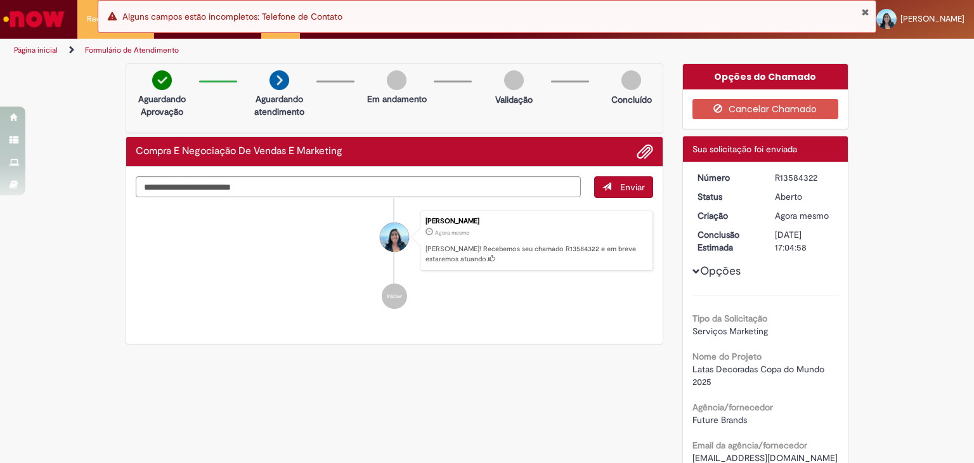  I want to click on span: Enviar, so click(632, 187).